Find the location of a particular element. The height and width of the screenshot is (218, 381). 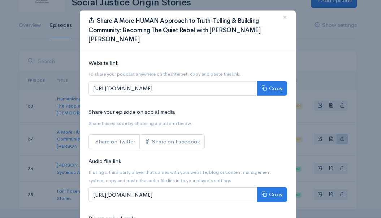

small: If using a third party player that comes with your website, blog or content management system, co... is located at coordinates (180, 176).